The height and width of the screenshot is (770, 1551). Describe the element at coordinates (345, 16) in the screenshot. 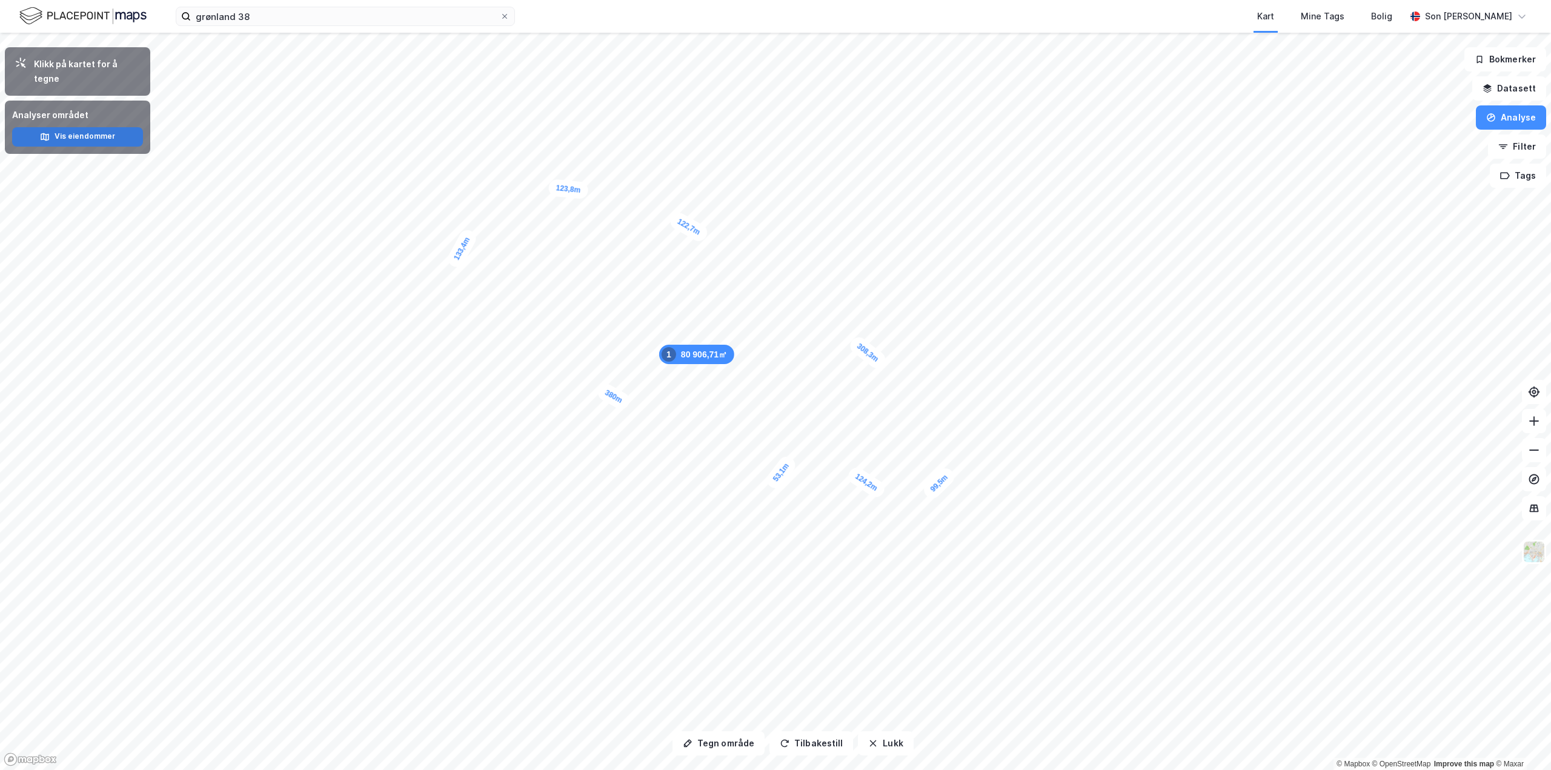

I see `input: Søk på adresse, matrikkel, gårdeiere, leietakere eller personer` at that location.